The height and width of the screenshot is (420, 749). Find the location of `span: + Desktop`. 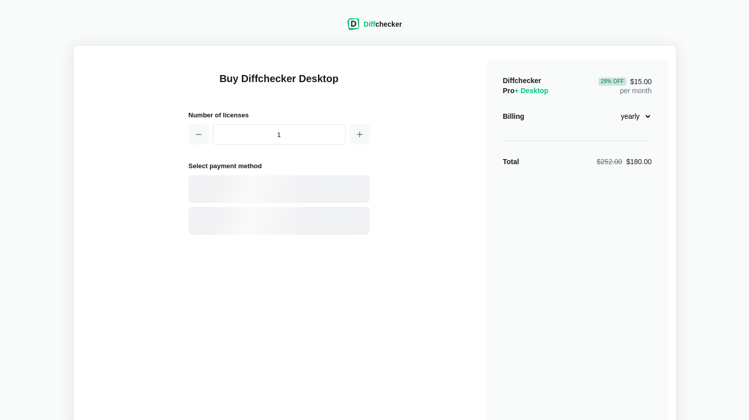

span: + Desktop is located at coordinates (531, 91).